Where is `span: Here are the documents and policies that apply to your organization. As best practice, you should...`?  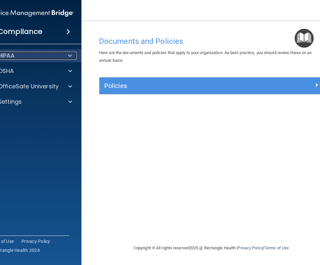
span: Here are the documents and policies that apply to your organization. As best practice, you should... is located at coordinates (205, 56).